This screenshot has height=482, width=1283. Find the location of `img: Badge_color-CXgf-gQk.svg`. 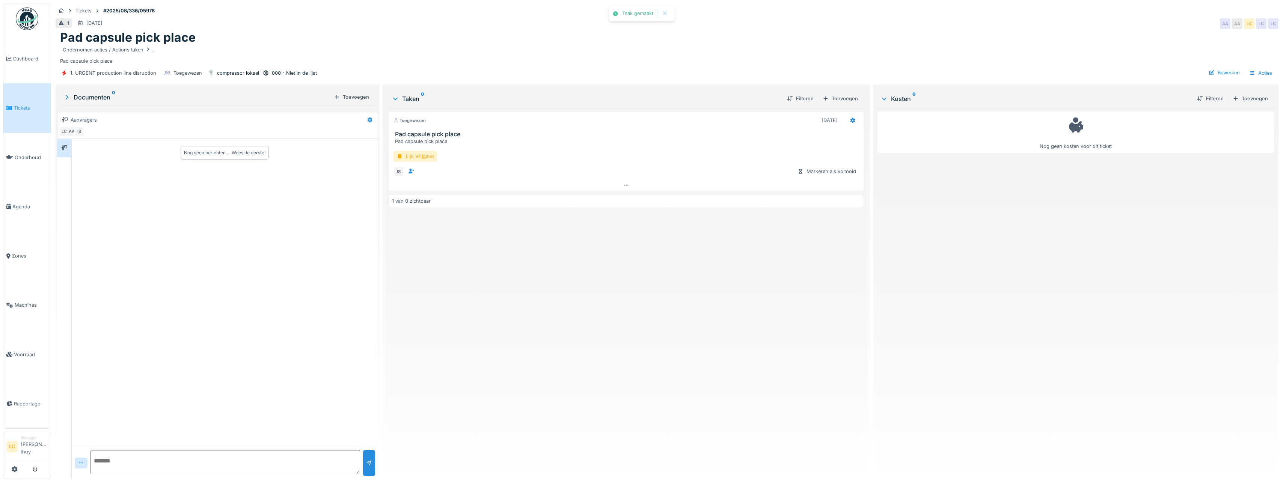

img: Badge_color-CXgf-gQk.svg is located at coordinates (27, 19).